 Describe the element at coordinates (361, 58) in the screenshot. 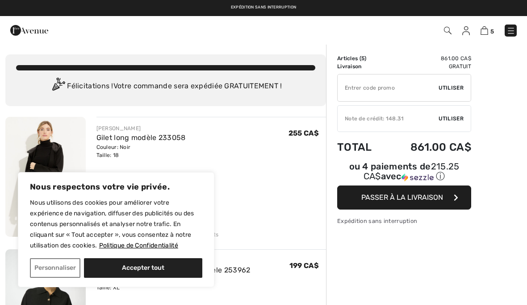

I see `td: Articles ( )` at that location.